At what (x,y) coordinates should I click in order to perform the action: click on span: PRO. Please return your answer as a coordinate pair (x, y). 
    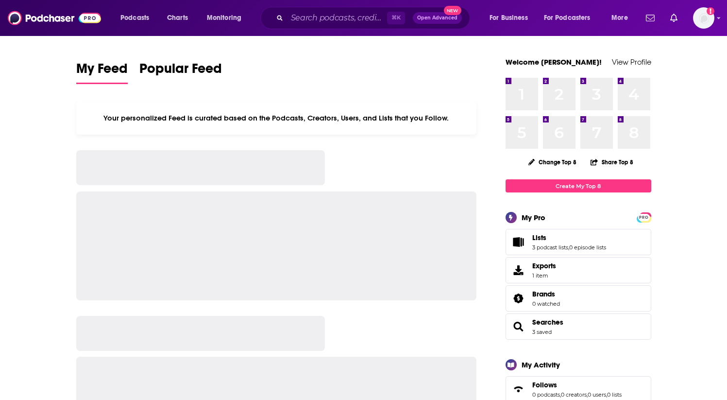
    Looking at the image, I should click on (644, 217).